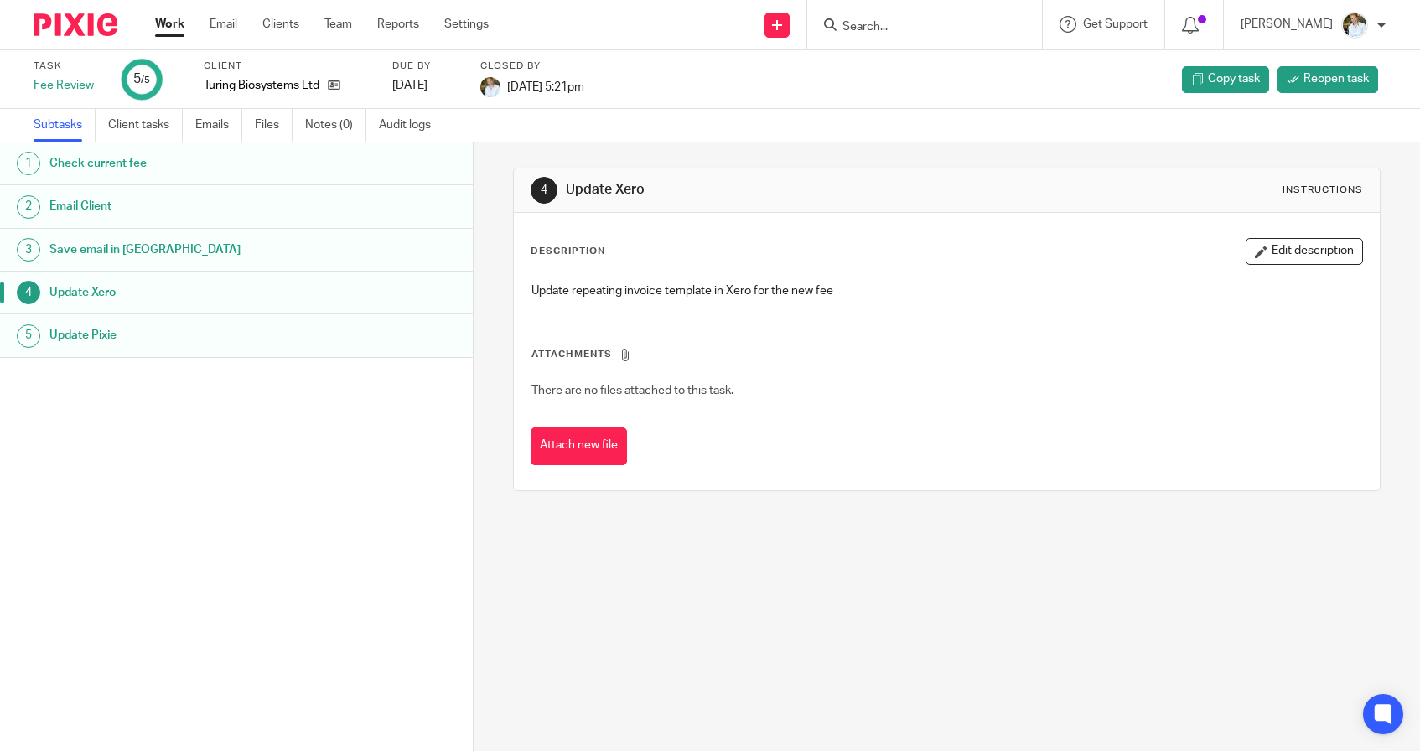 This screenshot has width=1420, height=751. Describe the element at coordinates (532, 66) in the screenshot. I see `label: Closed by` at that location.